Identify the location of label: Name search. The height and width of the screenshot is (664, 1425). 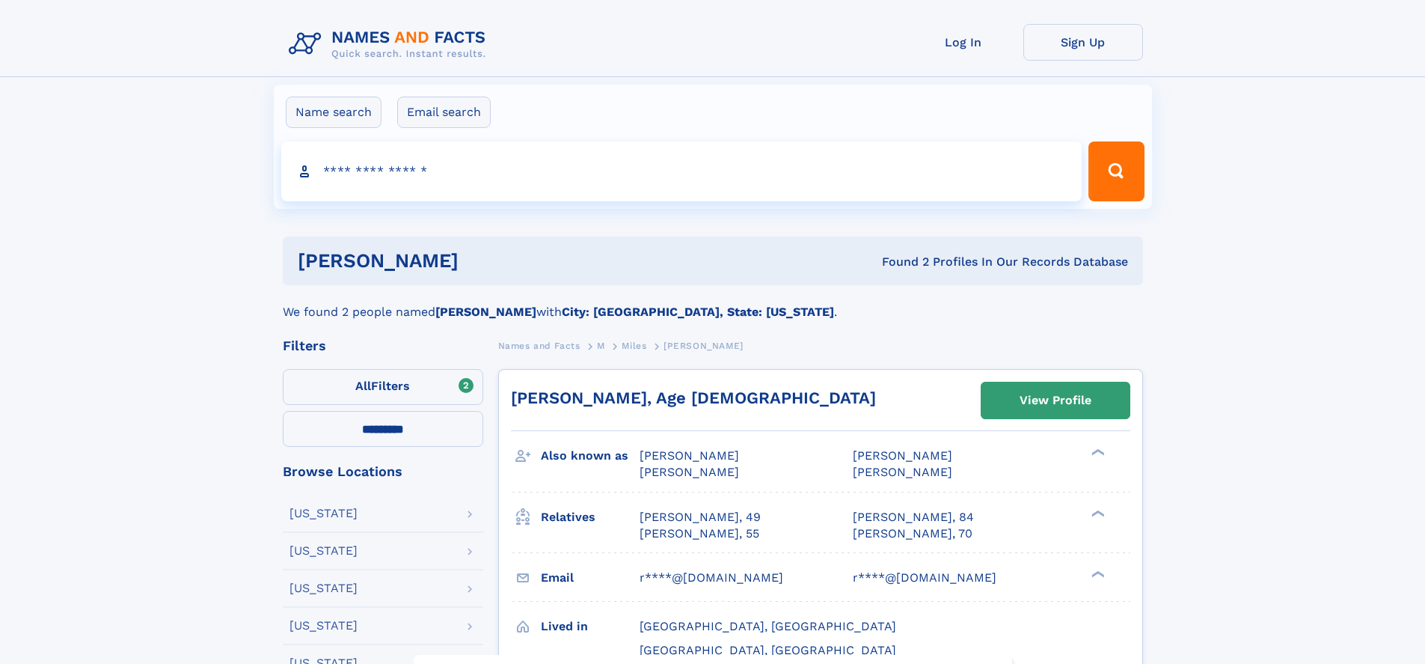
(334, 112).